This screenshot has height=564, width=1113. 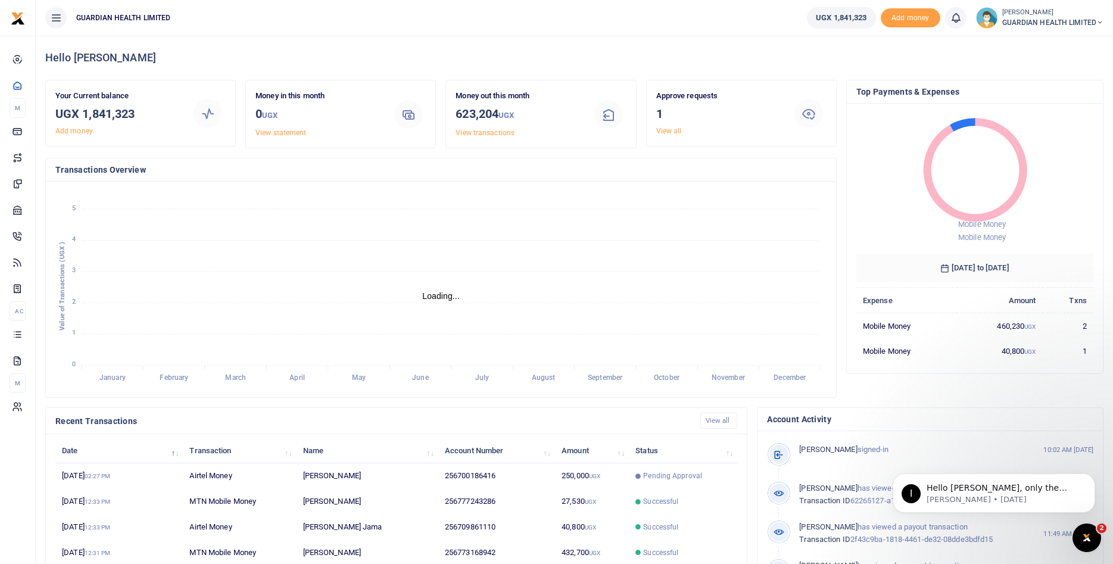 What do you see at coordinates (518, 114) in the screenshot?
I see `h3: 623,204` at bounding box center [518, 114].